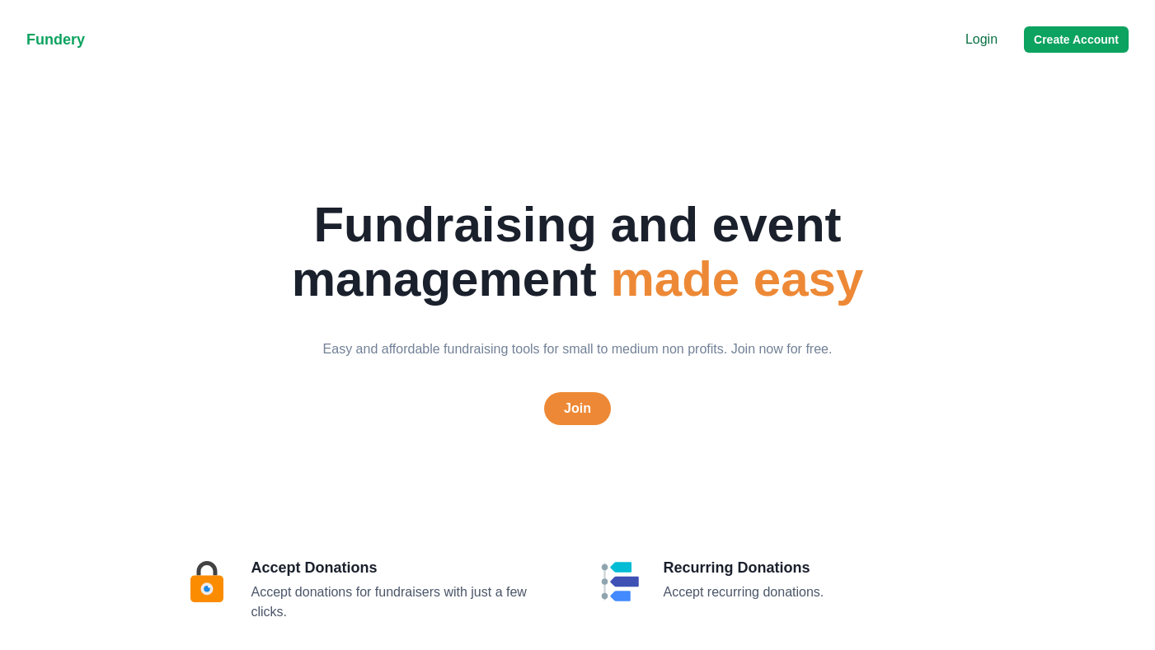 The height and width of the screenshot is (650, 1155). Describe the element at coordinates (577, 409) in the screenshot. I see `a: Join` at that location.